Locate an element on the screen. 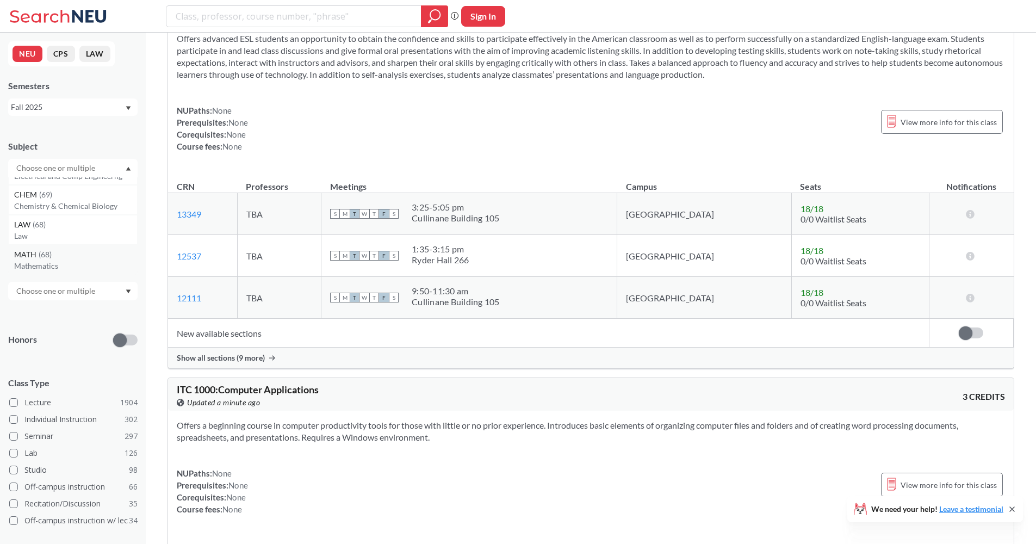  span: Show all sections (9 more) is located at coordinates (221, 358).